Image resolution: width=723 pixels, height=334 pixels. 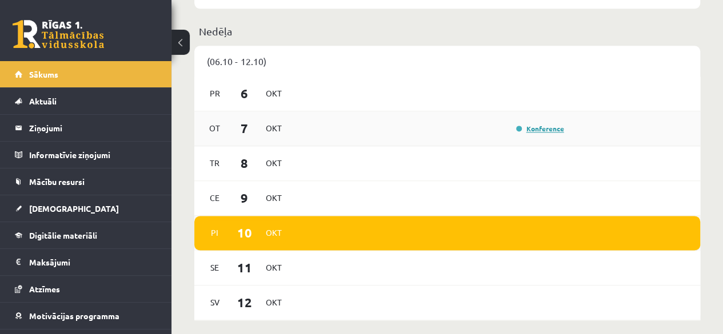 What do you see at coordinates (86, 289) in the screenshot?
I see `a: Atzīmes` at bounding box center [86, 289].